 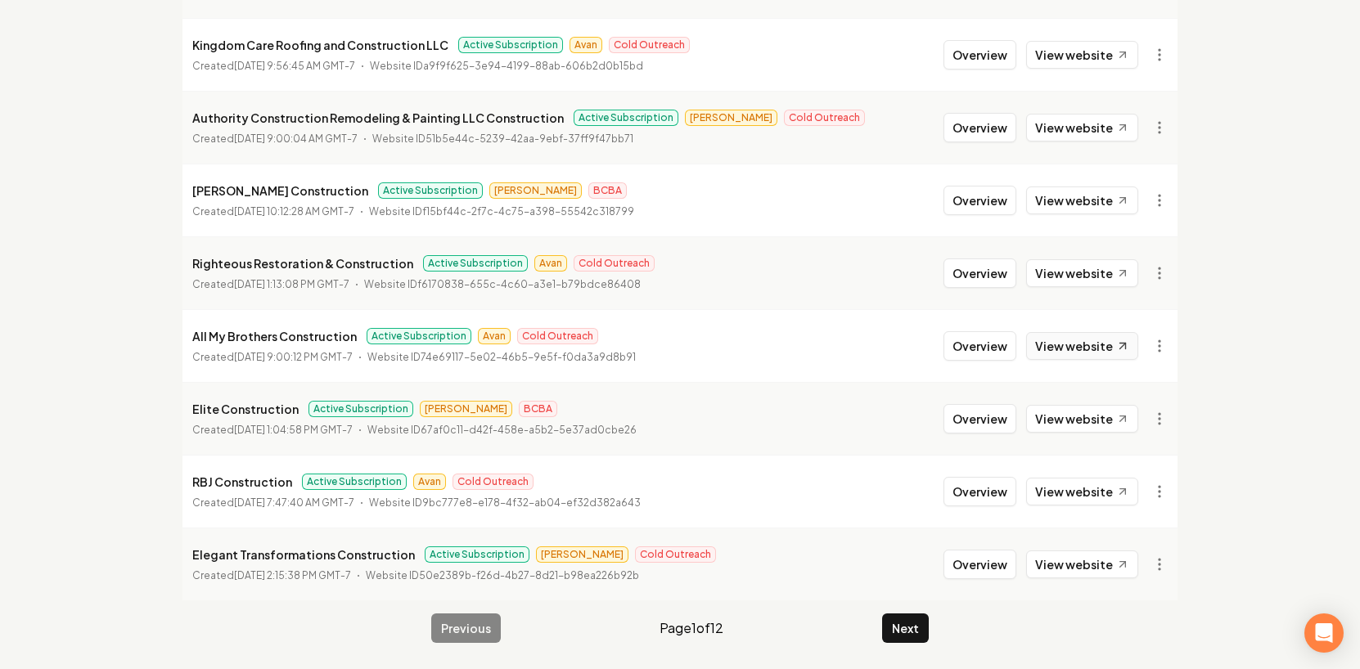 What do you see at coordinates (502, 358) in the screenshot?
I see `p: Website ID 74e69117-5e02-46b5-9e5f-f0da3a9d8b91` at bounding box center [502, 358].